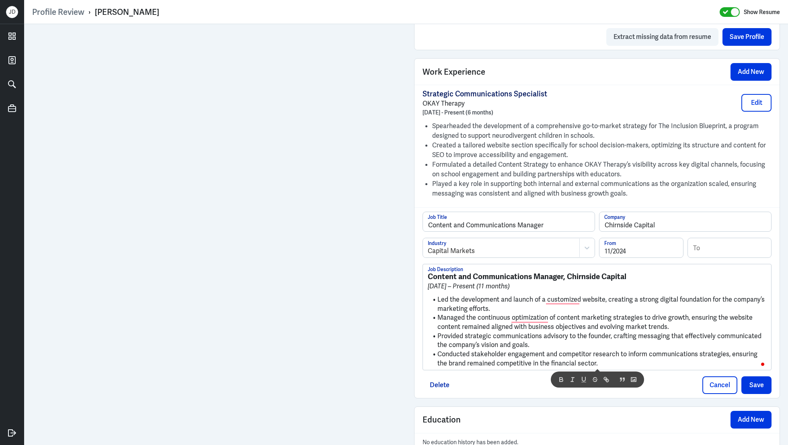  I want to click on span: Education, so click(441, 420).